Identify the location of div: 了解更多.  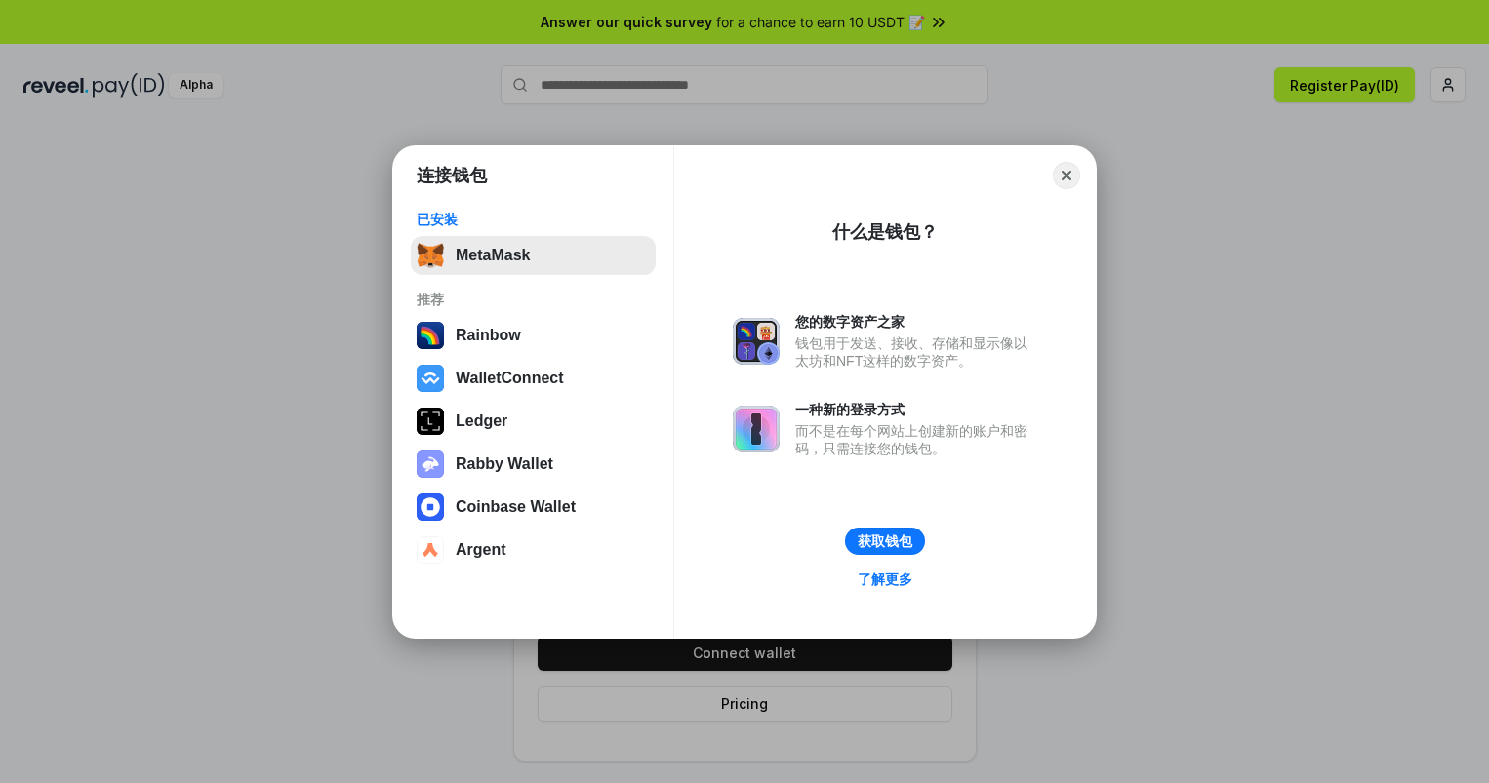
(885, 579).